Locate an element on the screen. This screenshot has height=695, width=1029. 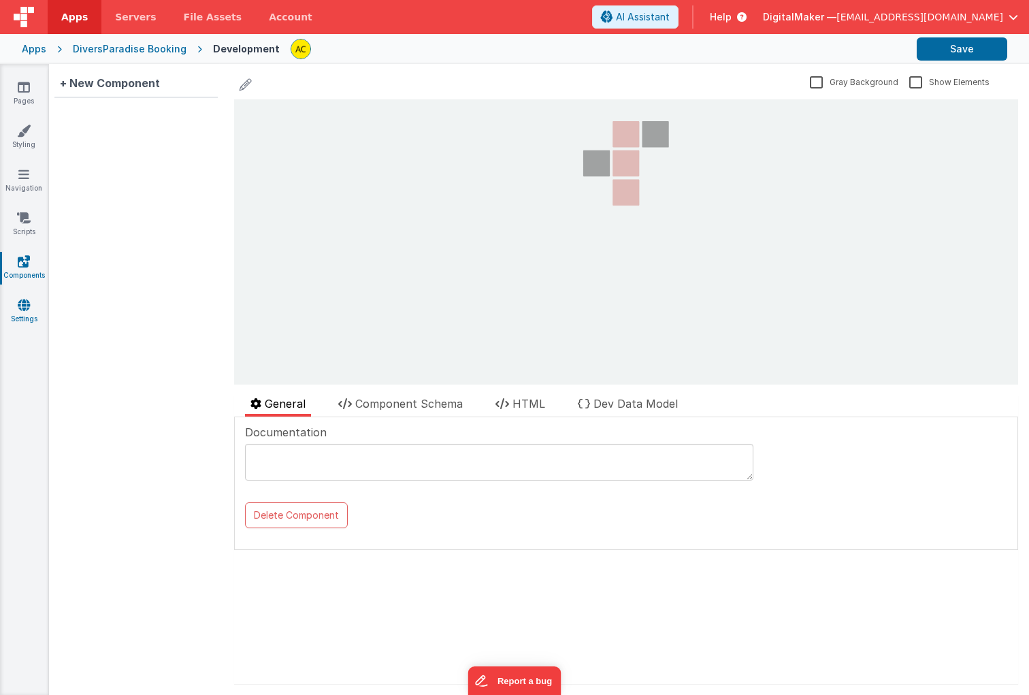
span: Documentation is located at coordinates (286, 432).